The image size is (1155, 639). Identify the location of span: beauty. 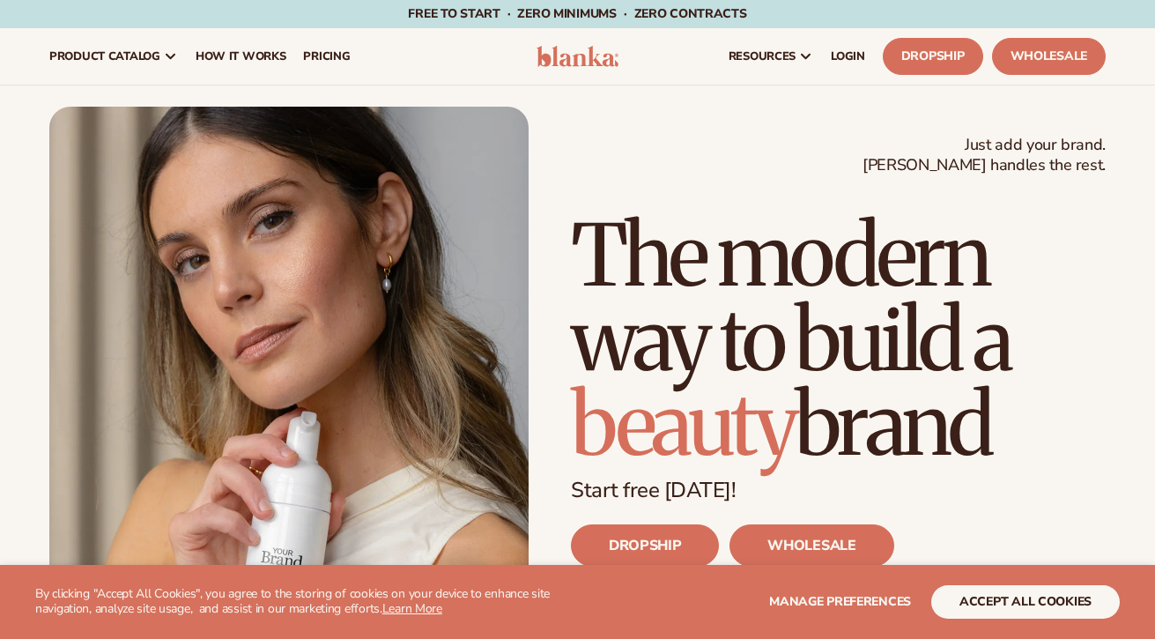
(683, 425).